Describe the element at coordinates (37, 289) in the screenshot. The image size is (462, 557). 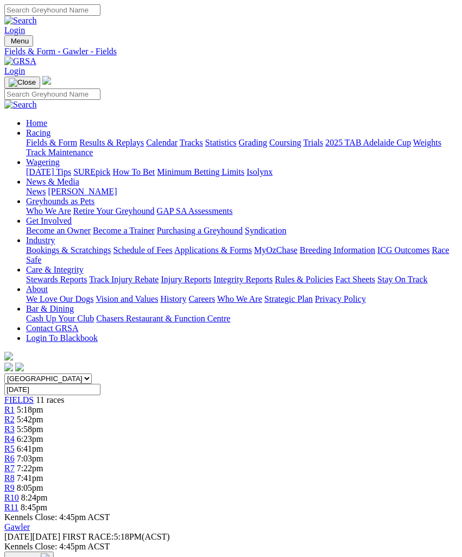
I see `a: About` at that location.